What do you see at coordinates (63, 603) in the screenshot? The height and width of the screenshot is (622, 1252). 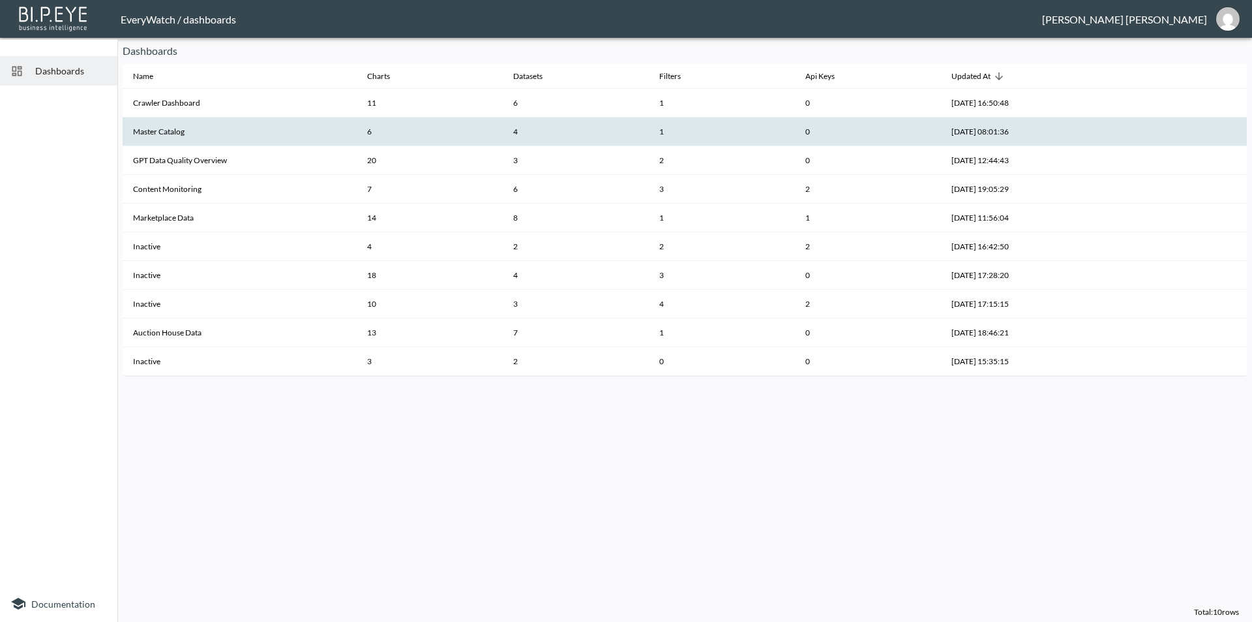 I see `span: Documentation` at bounding box center [63, 603].